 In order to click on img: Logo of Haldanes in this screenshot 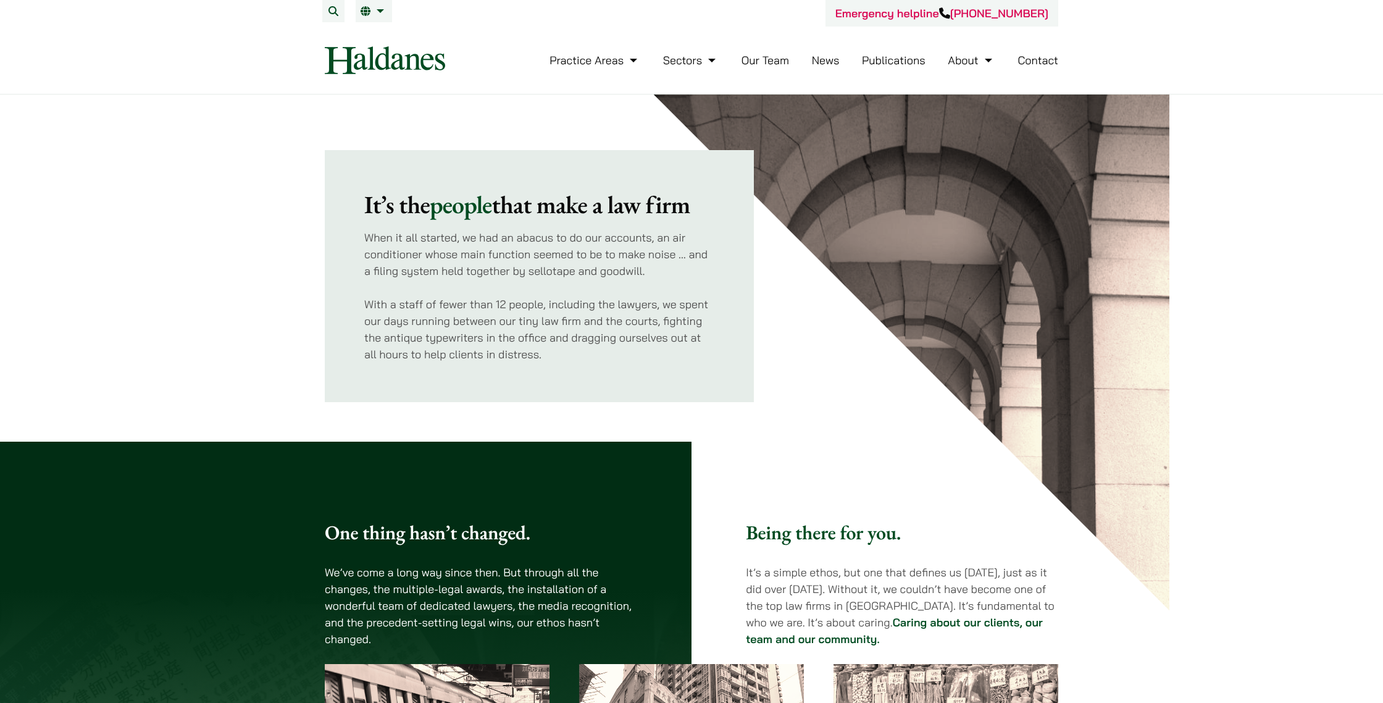, I will do `click(385, 60)`.